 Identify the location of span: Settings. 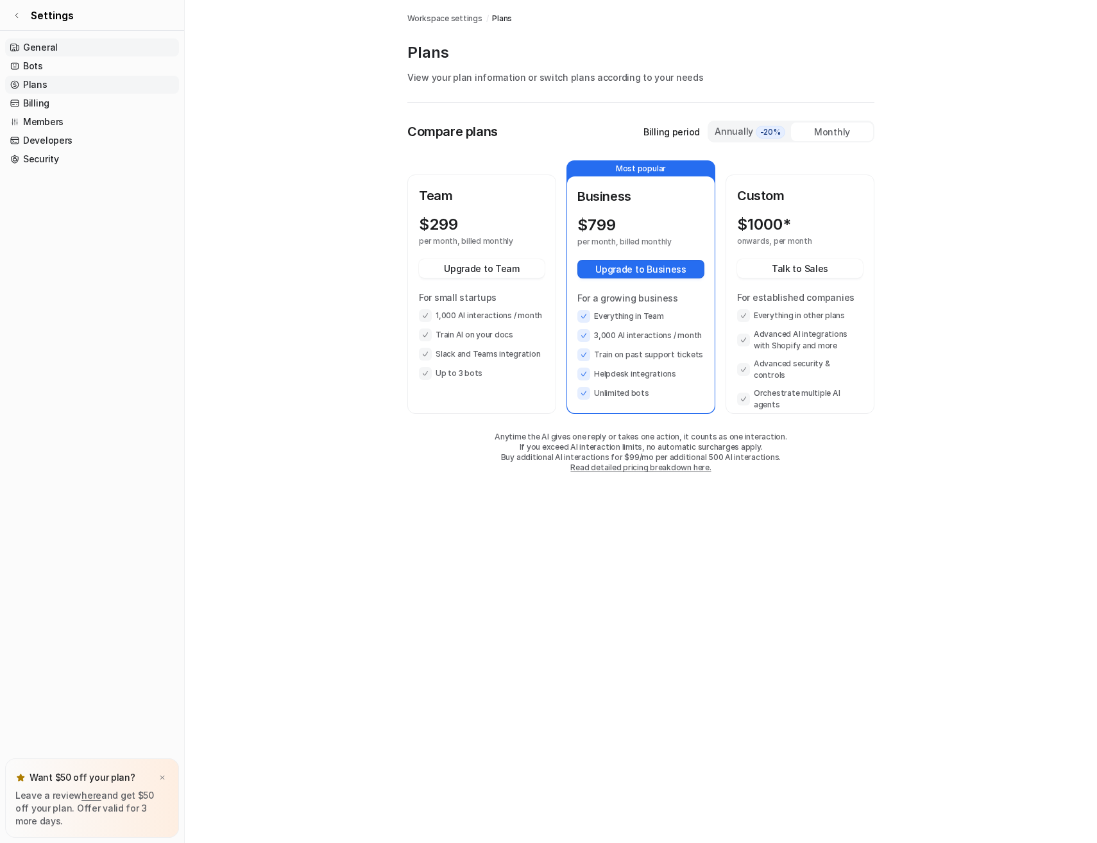
(52, 15).